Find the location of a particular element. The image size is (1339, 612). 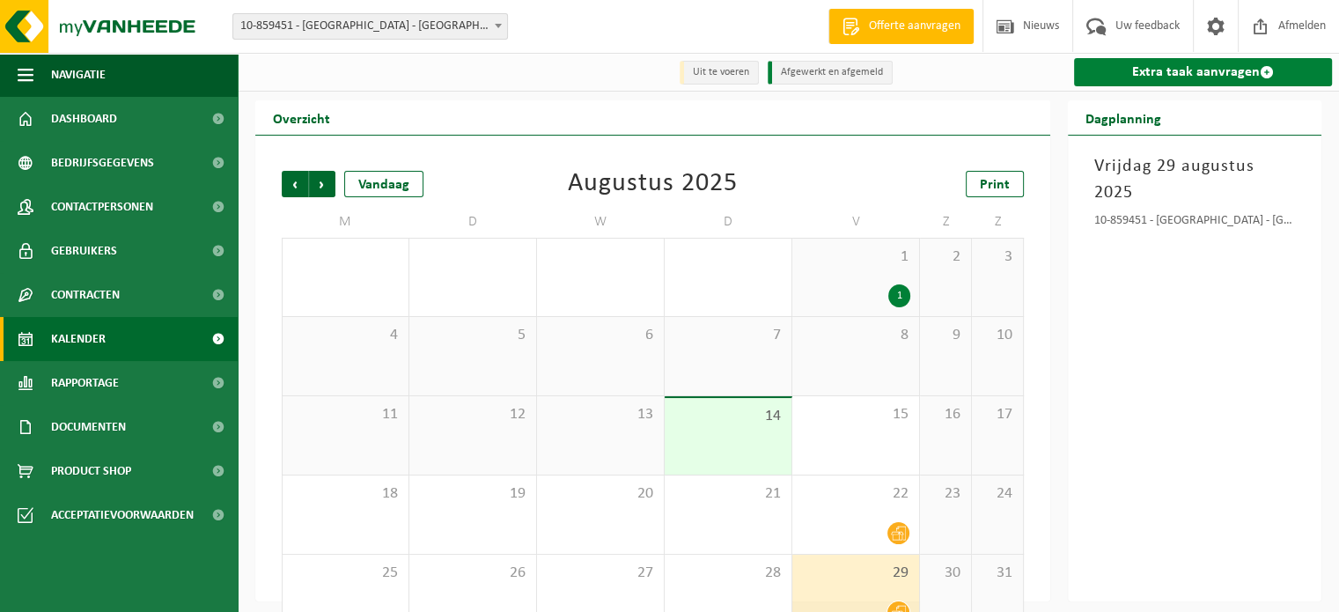

span: 27 is located at coordinates (600, 573).